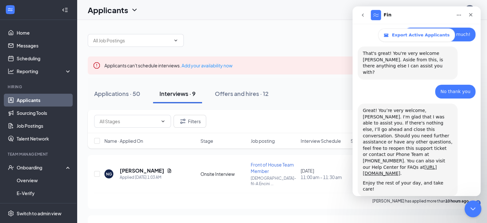  Describe the element at coordinates (64, 88) in the screenshot. I see `div: Kimberly says…` at that location.